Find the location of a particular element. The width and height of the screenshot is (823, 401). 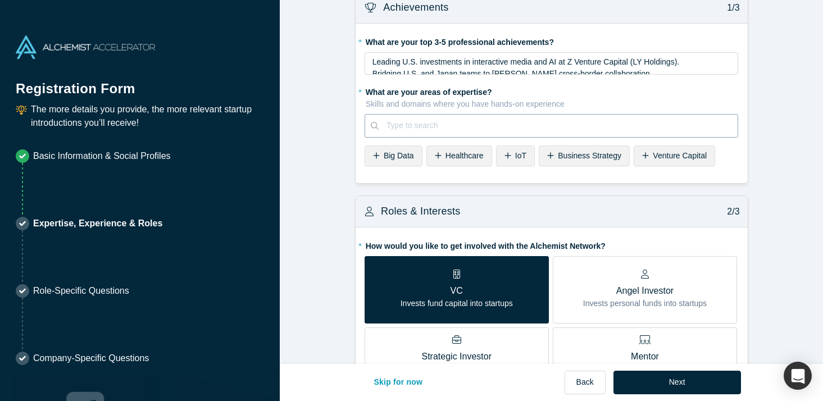

span: Big Data is located at coordinates (399, 156).